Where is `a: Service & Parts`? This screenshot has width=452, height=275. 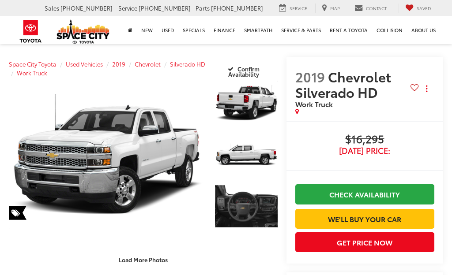 a: Service & Parts is located at coordinates (301, 30).